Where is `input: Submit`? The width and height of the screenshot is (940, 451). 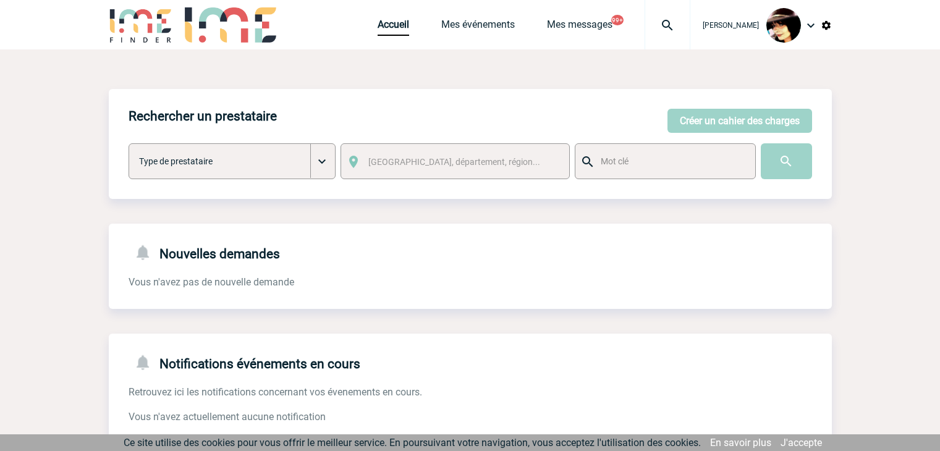
input: Submit is located at coordinates (786, 161).